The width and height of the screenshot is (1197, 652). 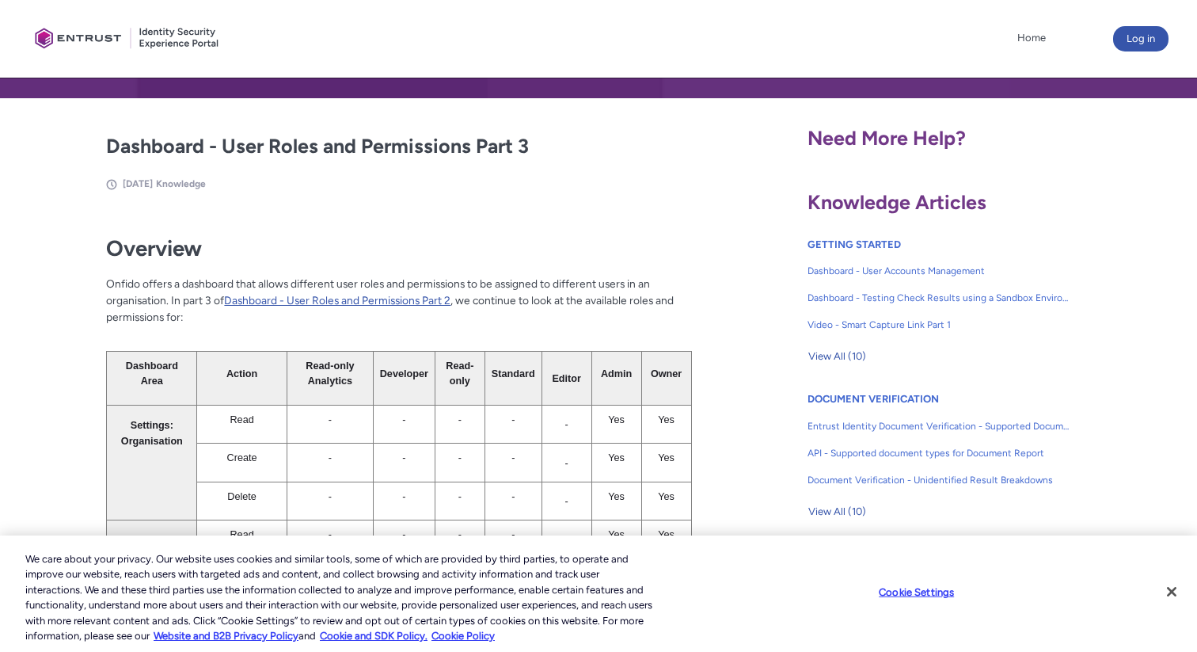 What do you see at coordinates (566, 379) in the screenshot?
I see `span: Editor` at bounding box center [566, 379].